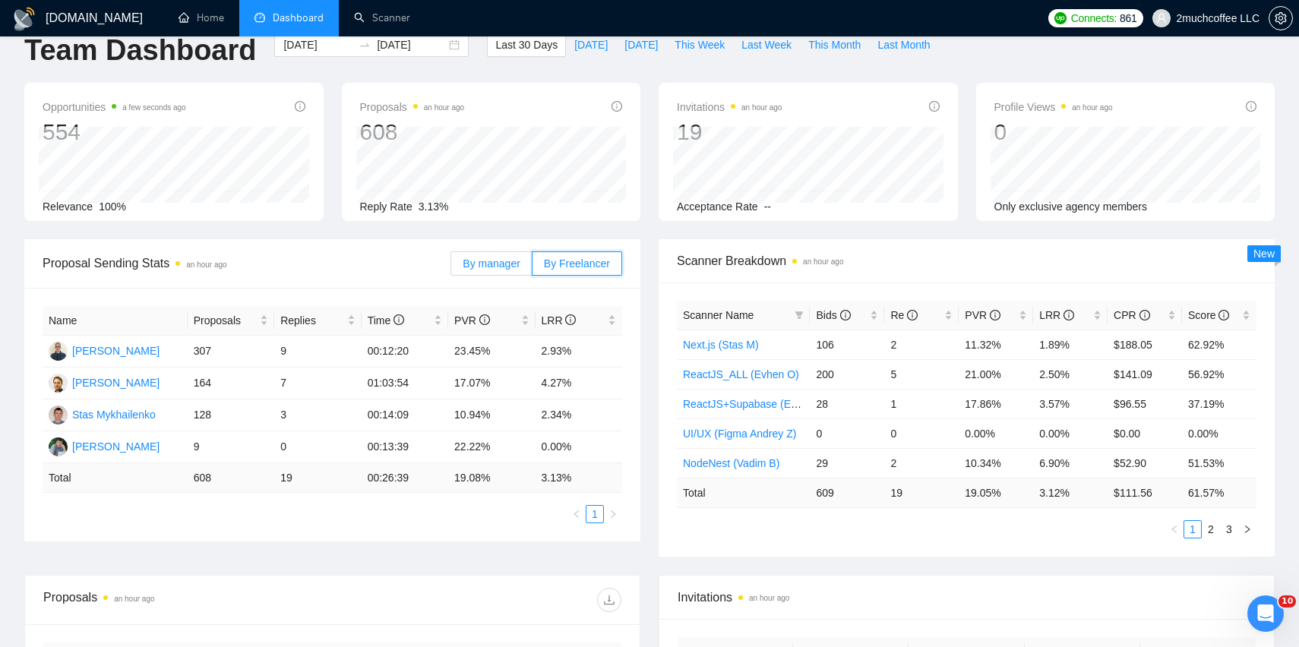  What do you see at coordinates (579, 416) in the screenshot?
I see `td: 2.34%` at bounding box center [579, 416].